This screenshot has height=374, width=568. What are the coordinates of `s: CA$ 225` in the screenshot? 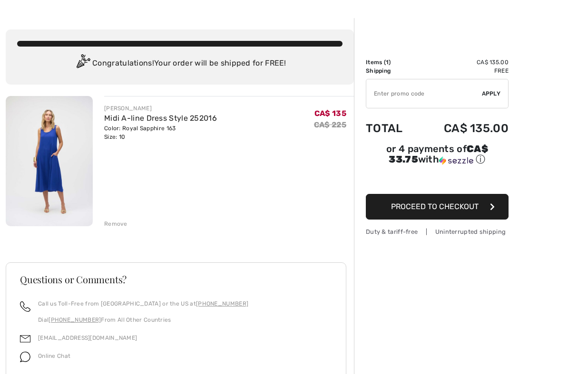 It's located at (330, 125).